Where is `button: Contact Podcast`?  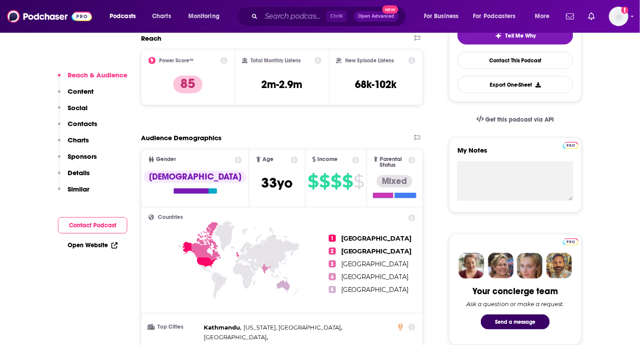 button: Contact Podcast is located at coordinates (92, 225).